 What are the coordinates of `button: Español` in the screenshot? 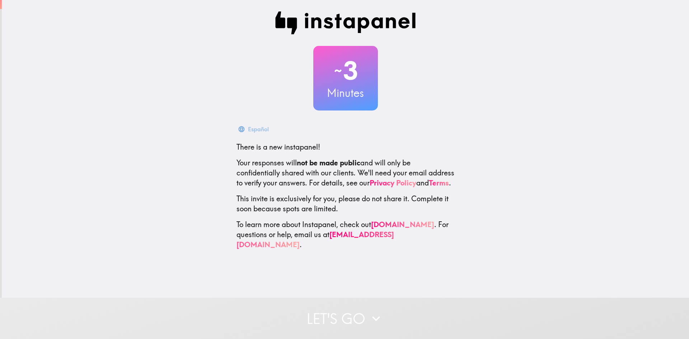 It's located at (254, 129).